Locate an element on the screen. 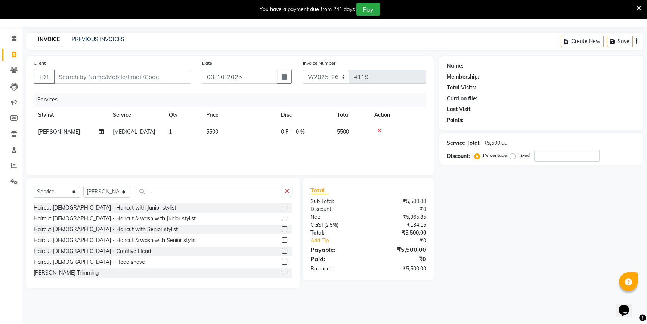 Image resolution: width=647 pixels, height=324 pixels. a: INVOICE is located at coordinates (49, 40).